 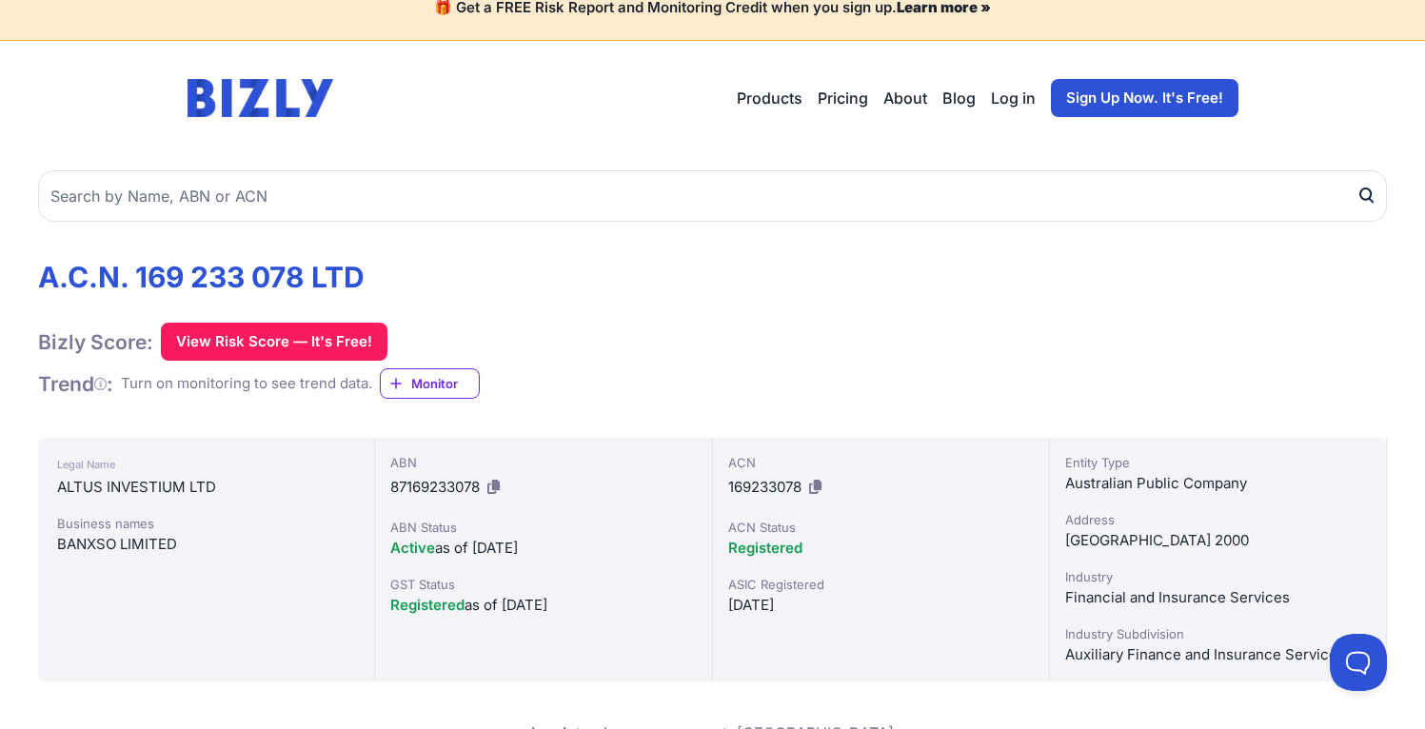 I want to click on div: ABN, so click(x=543, y=463).